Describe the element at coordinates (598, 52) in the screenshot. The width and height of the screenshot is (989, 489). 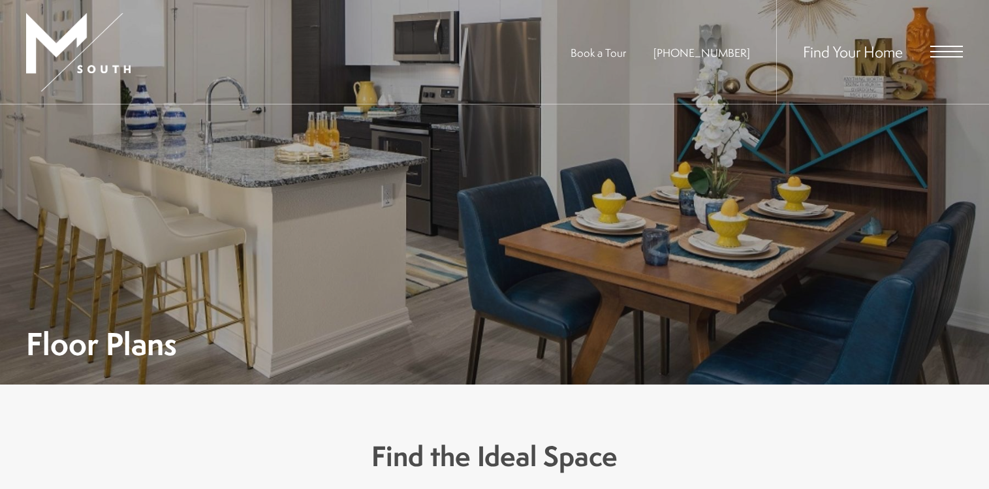
I see `span: Book a Tour` at that location.